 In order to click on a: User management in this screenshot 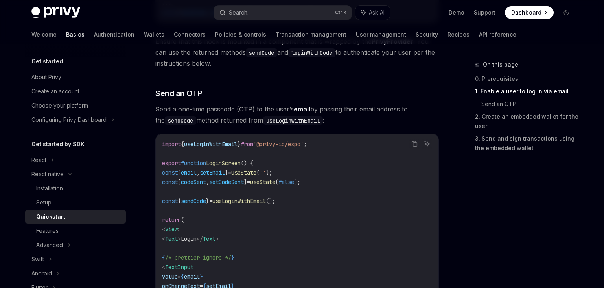, I will do `click(381, 35)`.